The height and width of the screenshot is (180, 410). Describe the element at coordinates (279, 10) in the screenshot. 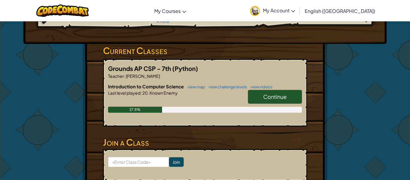

I see `span: My Account` at that location.